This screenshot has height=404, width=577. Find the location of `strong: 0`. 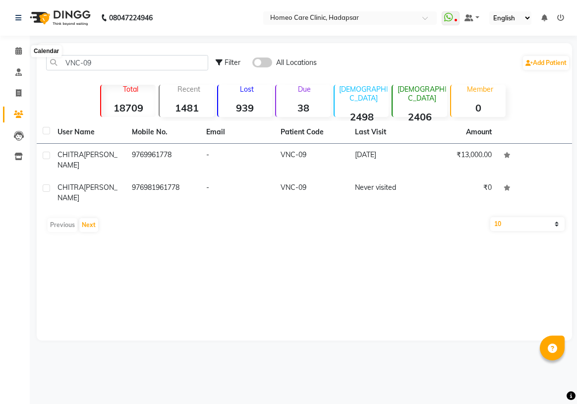

strong: 0 is located at coordinates (478, 107).